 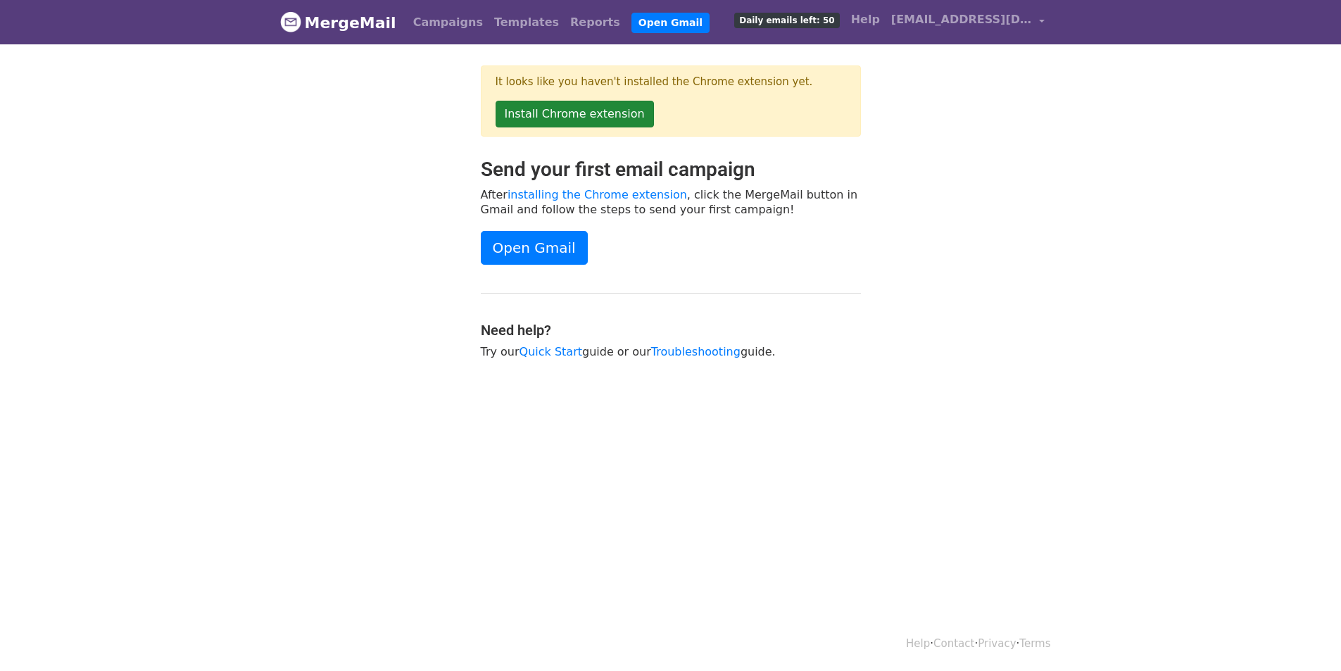 What do you see at coordinates (526, 23) in the screenshot?
I see `a: Templates` at bounding box center [526, 23].